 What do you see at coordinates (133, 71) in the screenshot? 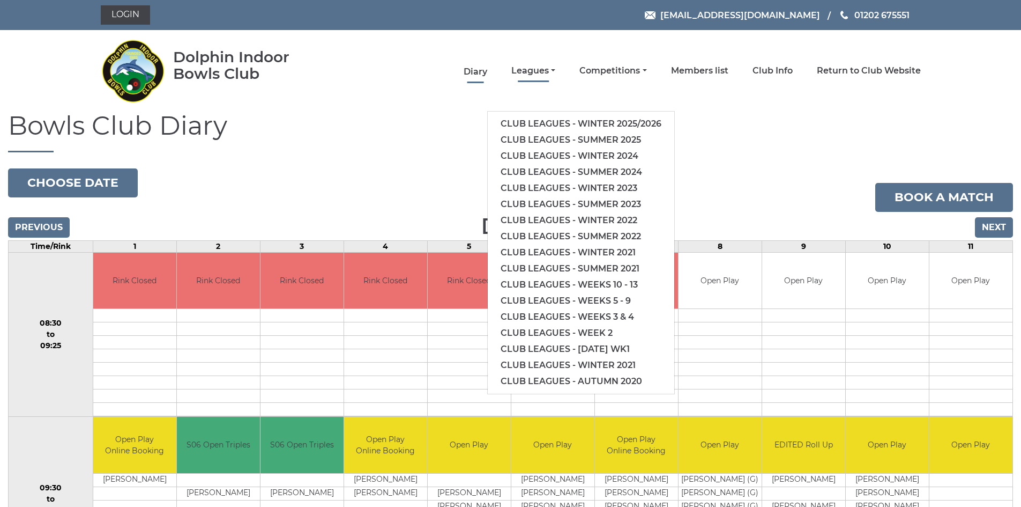
I see `img: Dolphin Indoor Bowls Club` at bounding box center [133, 71].